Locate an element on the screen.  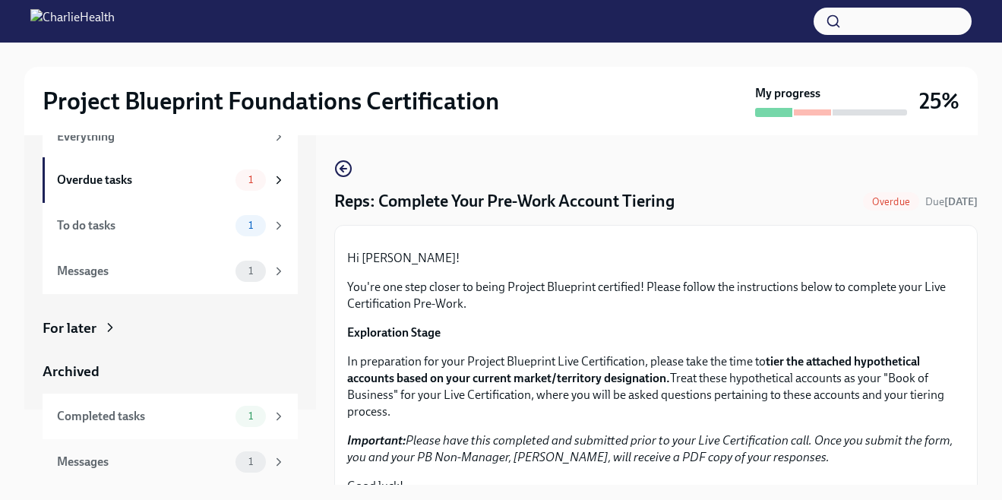
em: Please have this completed and submitted prior to your Live Certification call. Once you submit t... is located at coordinates (649, 448).